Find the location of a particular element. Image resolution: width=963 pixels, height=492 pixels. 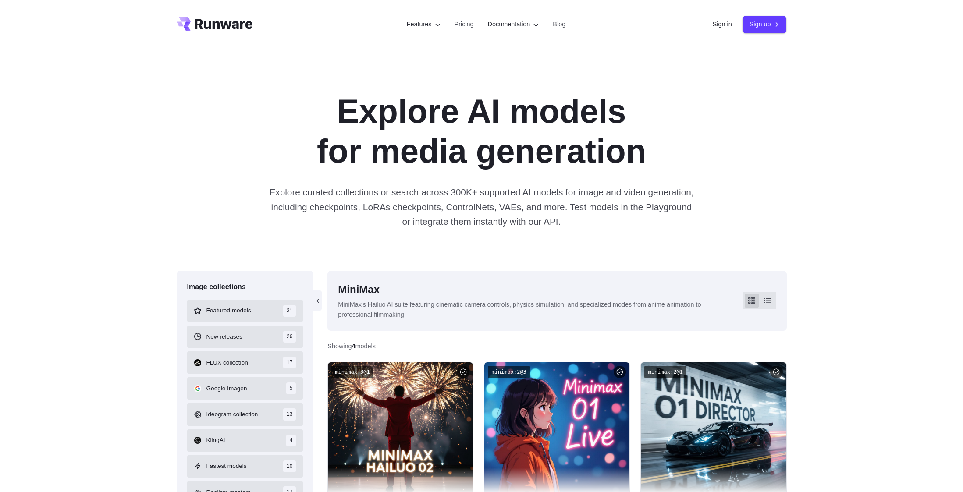

code: minimax:2@3 is located at coordinates (509, 372).